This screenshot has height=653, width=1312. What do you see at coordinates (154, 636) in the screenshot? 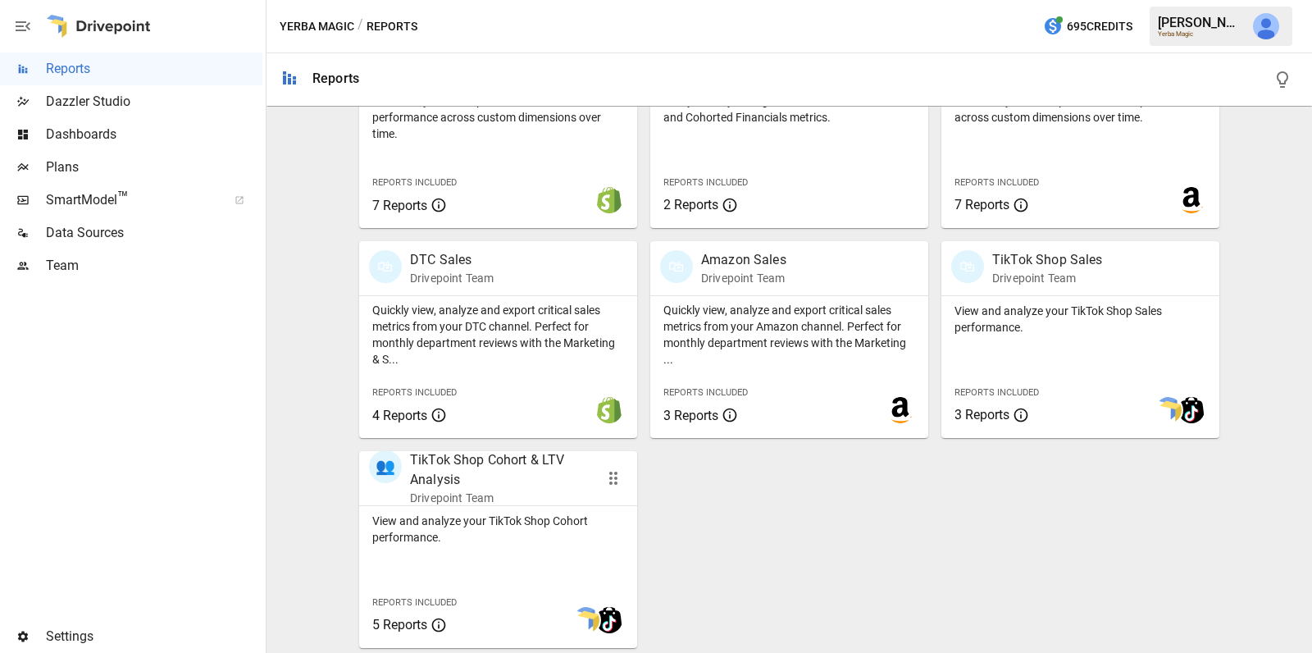
I see `span: Settings` at bounding box center [154, 636].